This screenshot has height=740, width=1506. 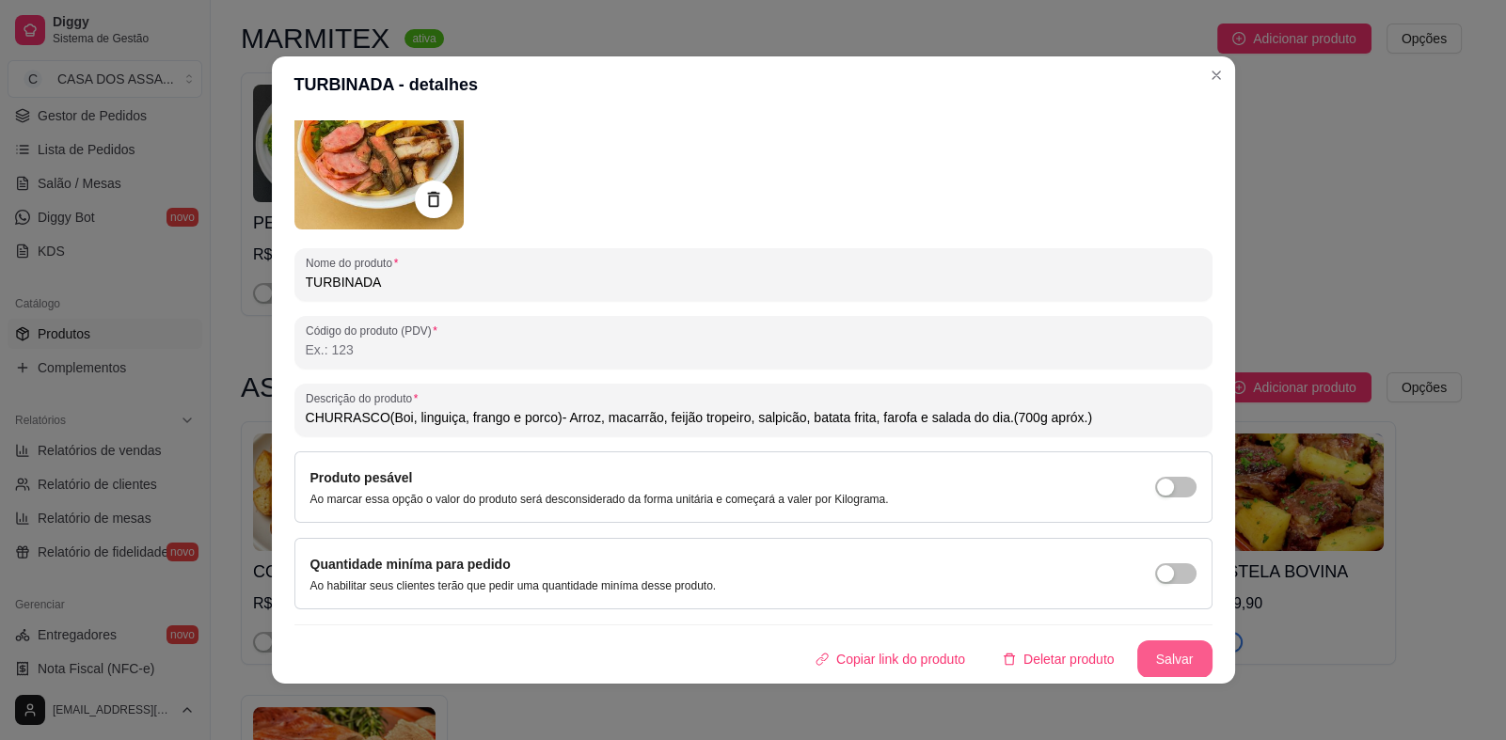 What do you see at coordinates (753, 418) in the screenshot?
I see `input: Descrição do produto` at bounding box center [753, 418].